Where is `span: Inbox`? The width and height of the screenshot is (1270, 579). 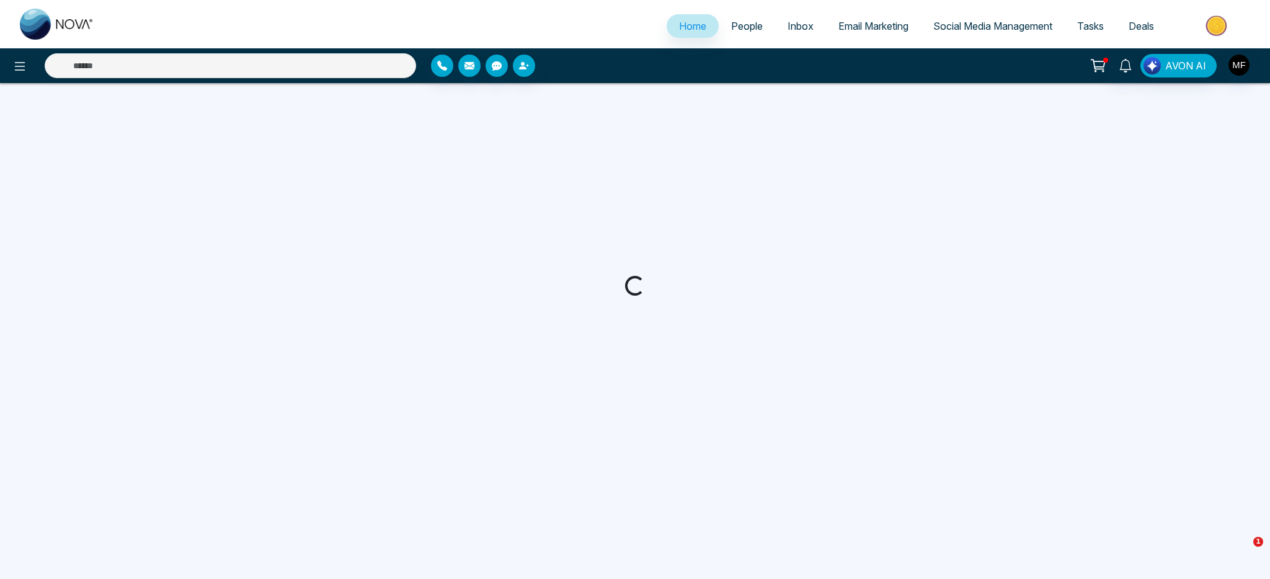 span: Inbox is located at coordinates (800, 26).